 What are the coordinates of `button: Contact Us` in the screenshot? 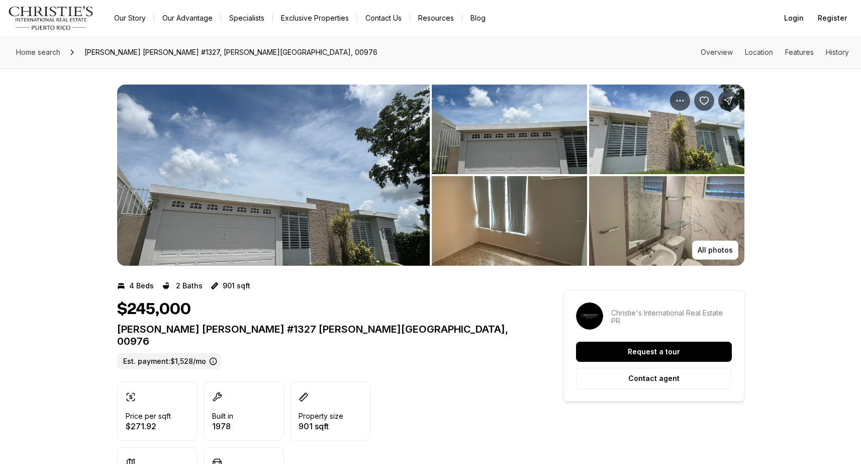 It's located at (384, 18).